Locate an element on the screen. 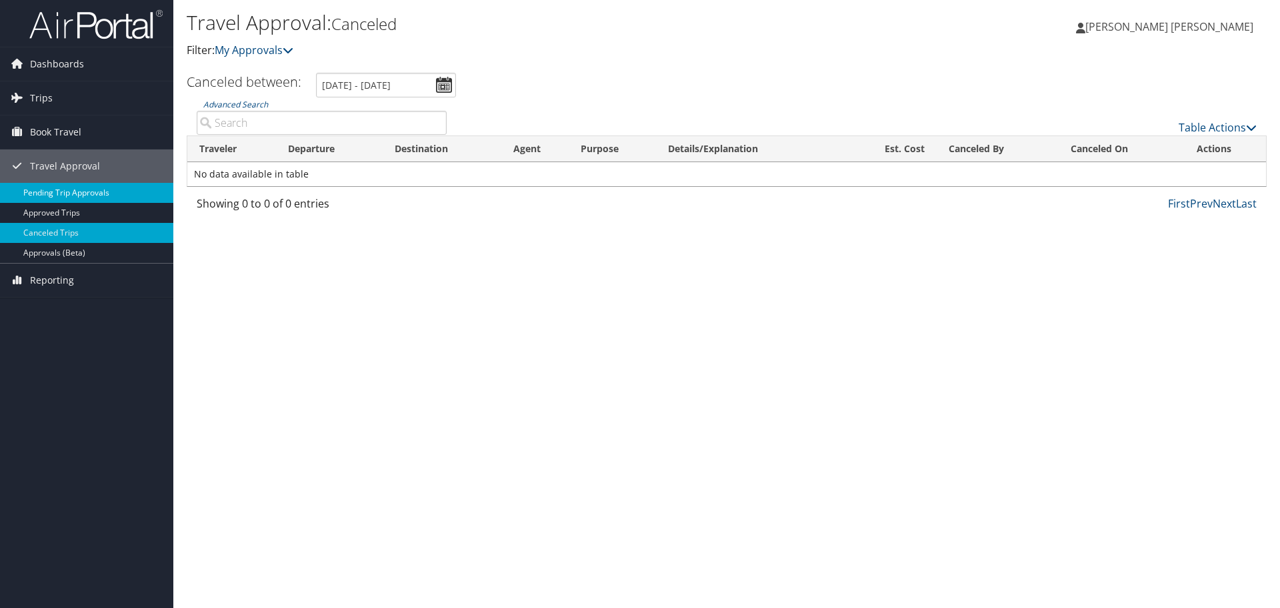 The image size is (1280, 608). a: My Approvals is located at coordinates (254, 50).